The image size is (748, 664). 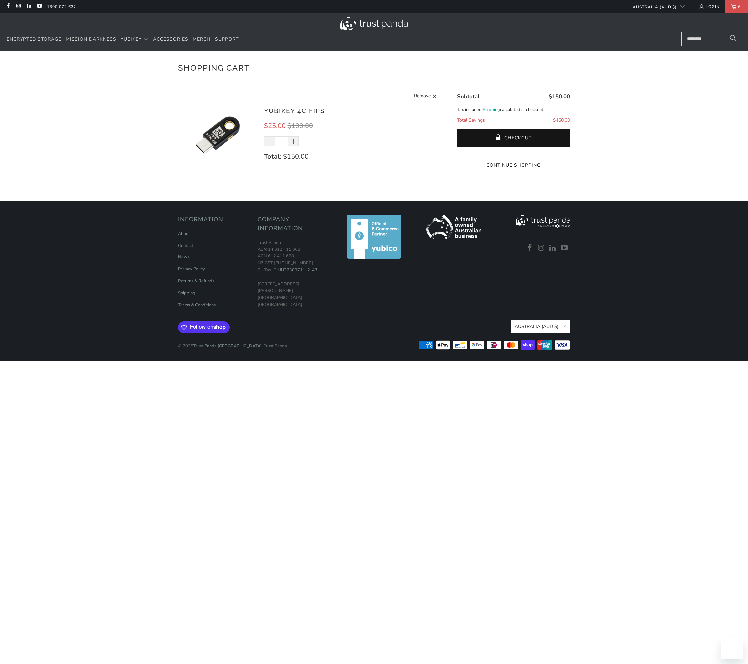 I want to click on span: $450.00, so click(x=562, y=120).